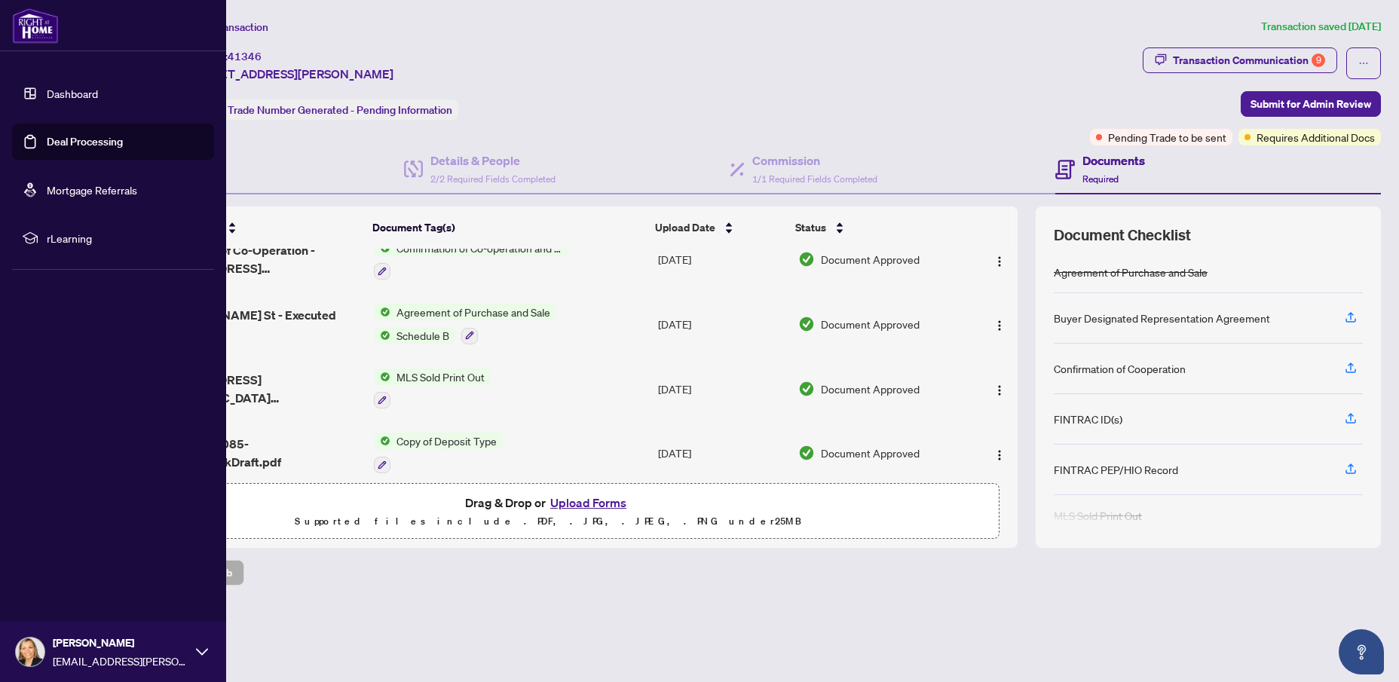 The width and height of the screenshot is (1399, 682). What do you see at coordinates (876, 228) in the screenshot?
I see `th: Status` at bounding box center [876, 228].